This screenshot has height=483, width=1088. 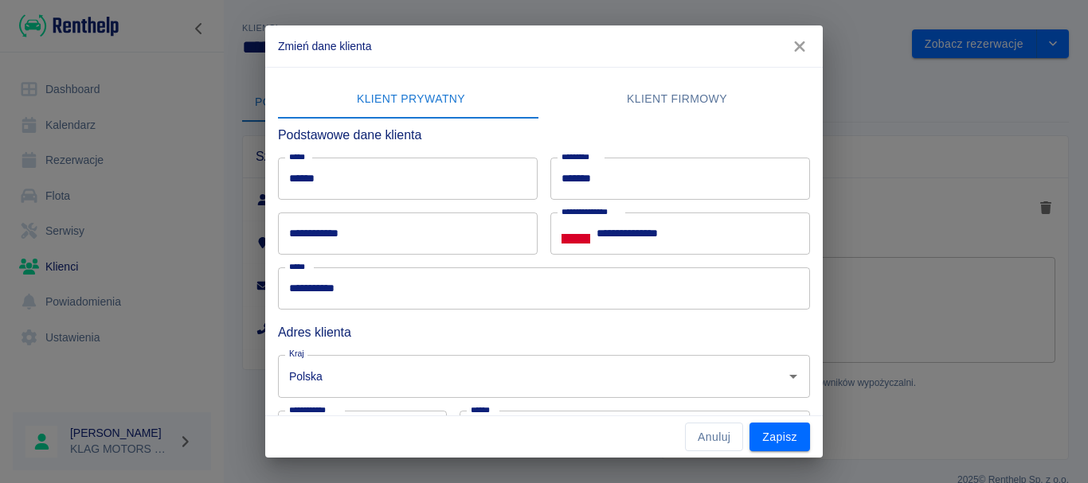 I want to click on h6: Adres klienta, so click(x=544, y=332).